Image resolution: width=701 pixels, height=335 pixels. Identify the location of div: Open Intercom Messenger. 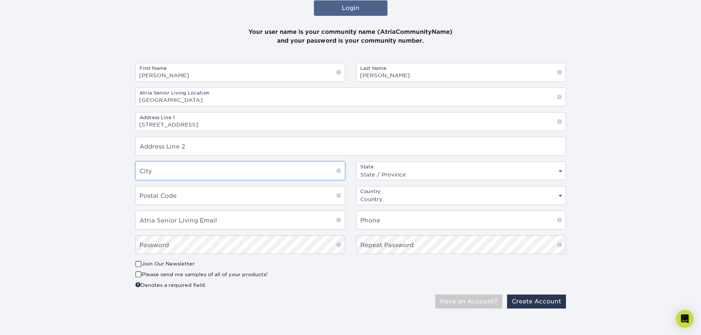
(685, 319).